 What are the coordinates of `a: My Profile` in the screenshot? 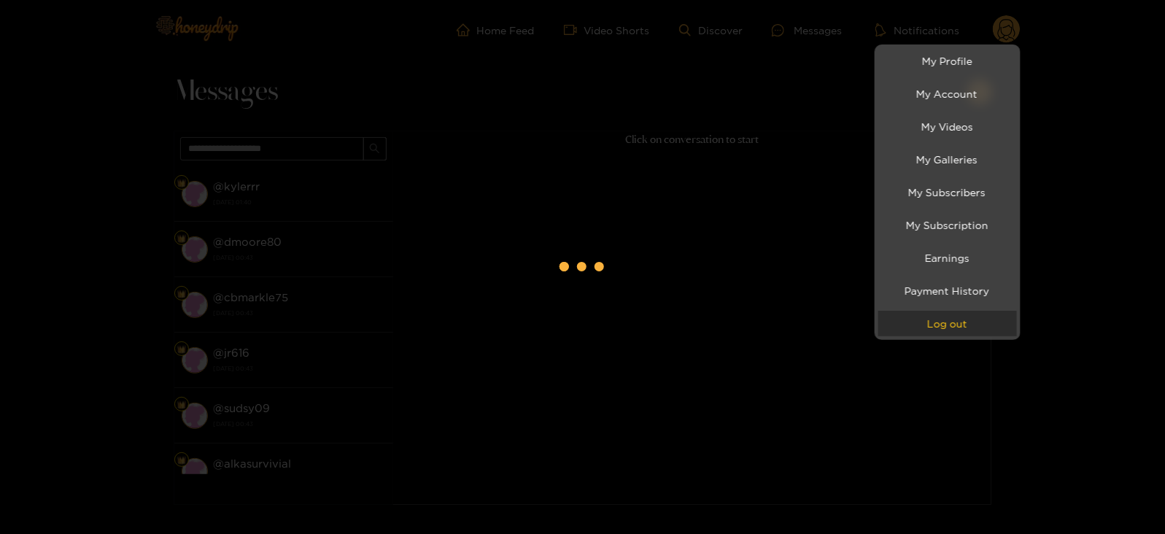 It's located at (948, 61).